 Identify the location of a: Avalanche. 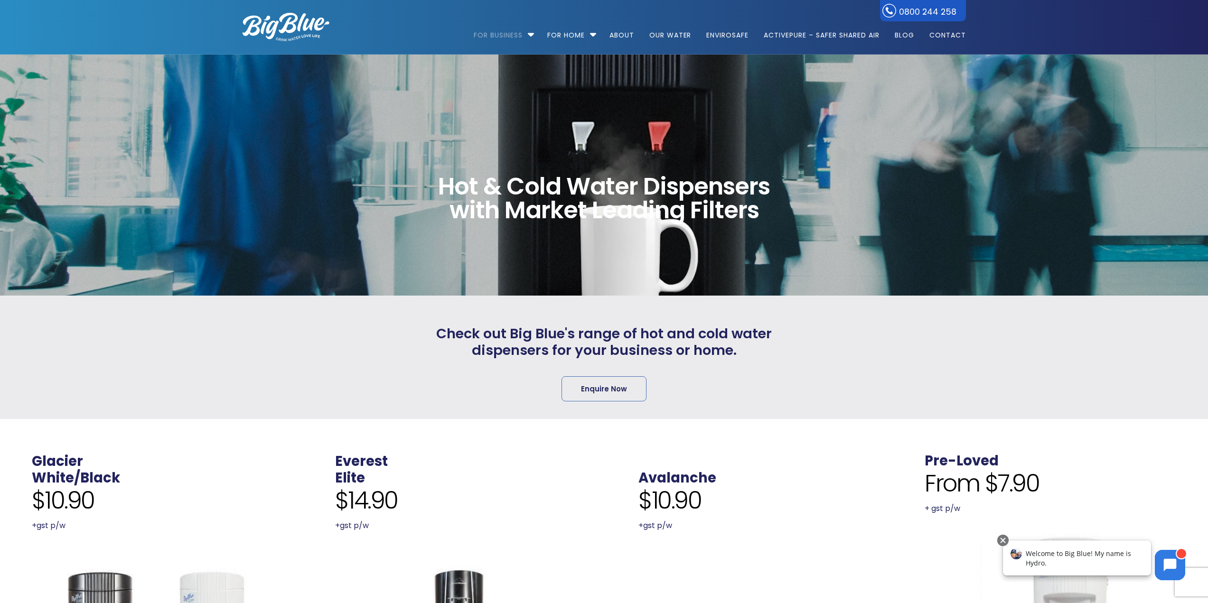
(677, 478).